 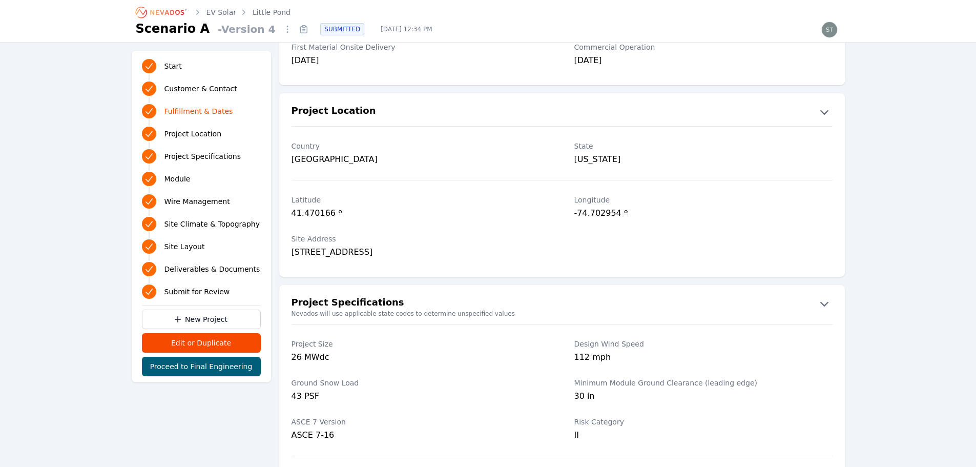 What do you see at coordinates (562, 303) in the screenshot?
I see `button: Project Specifications` at bounding box center [562, 303].